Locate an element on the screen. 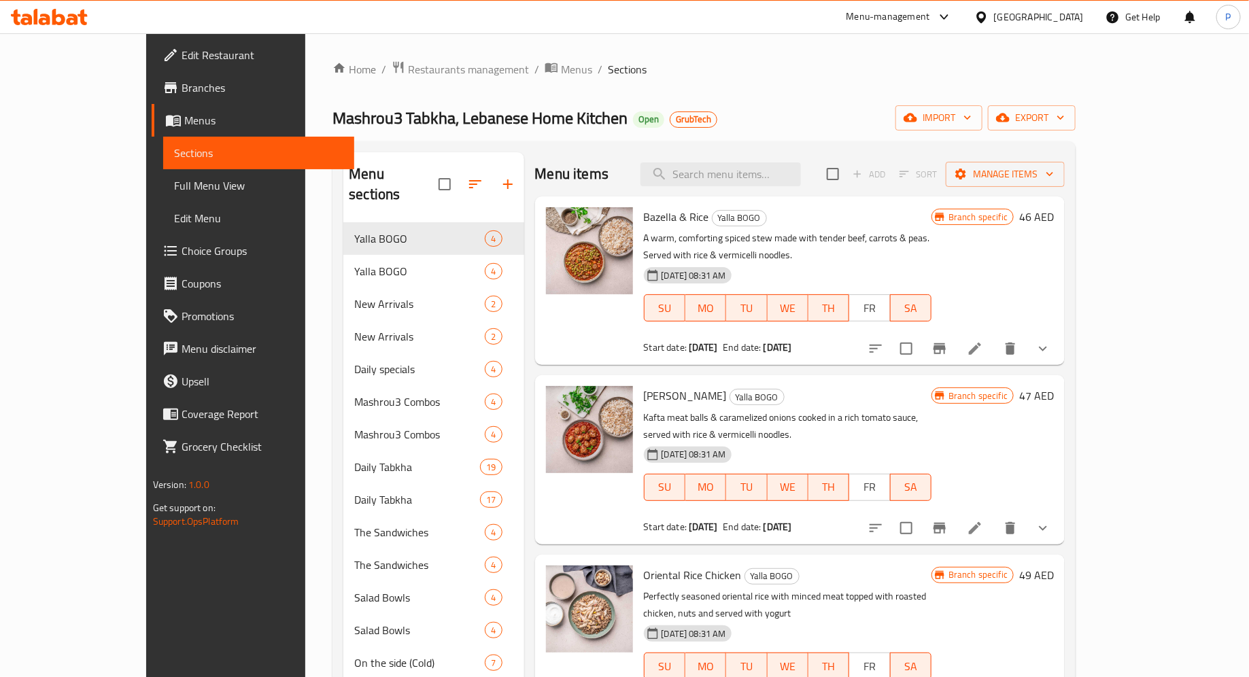 This screenshot has height=677, width=1249. span: Start date: is located at coordinates (666, 347).